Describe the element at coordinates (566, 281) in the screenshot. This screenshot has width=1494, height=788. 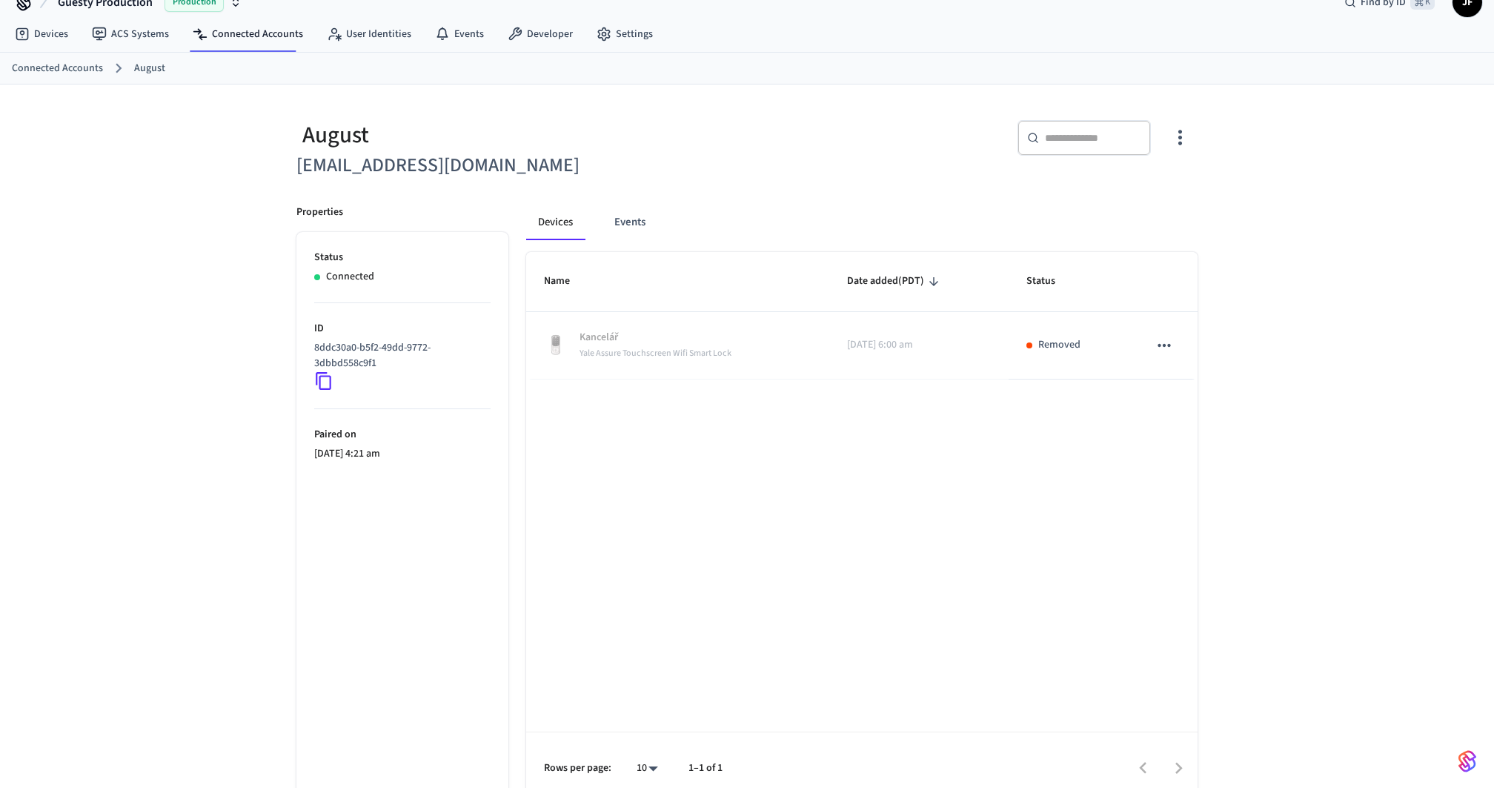
I see `span: Name` at that location.